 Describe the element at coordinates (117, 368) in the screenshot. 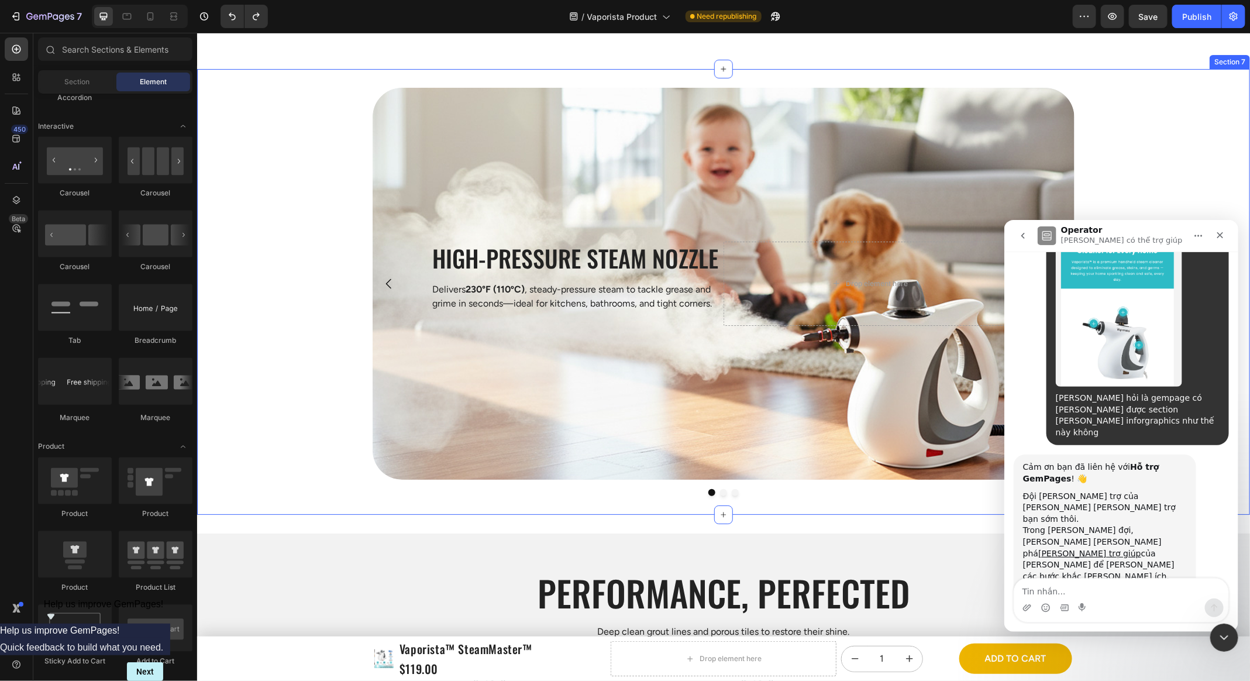

I see `textarea: Tin nhắn...` at that location.